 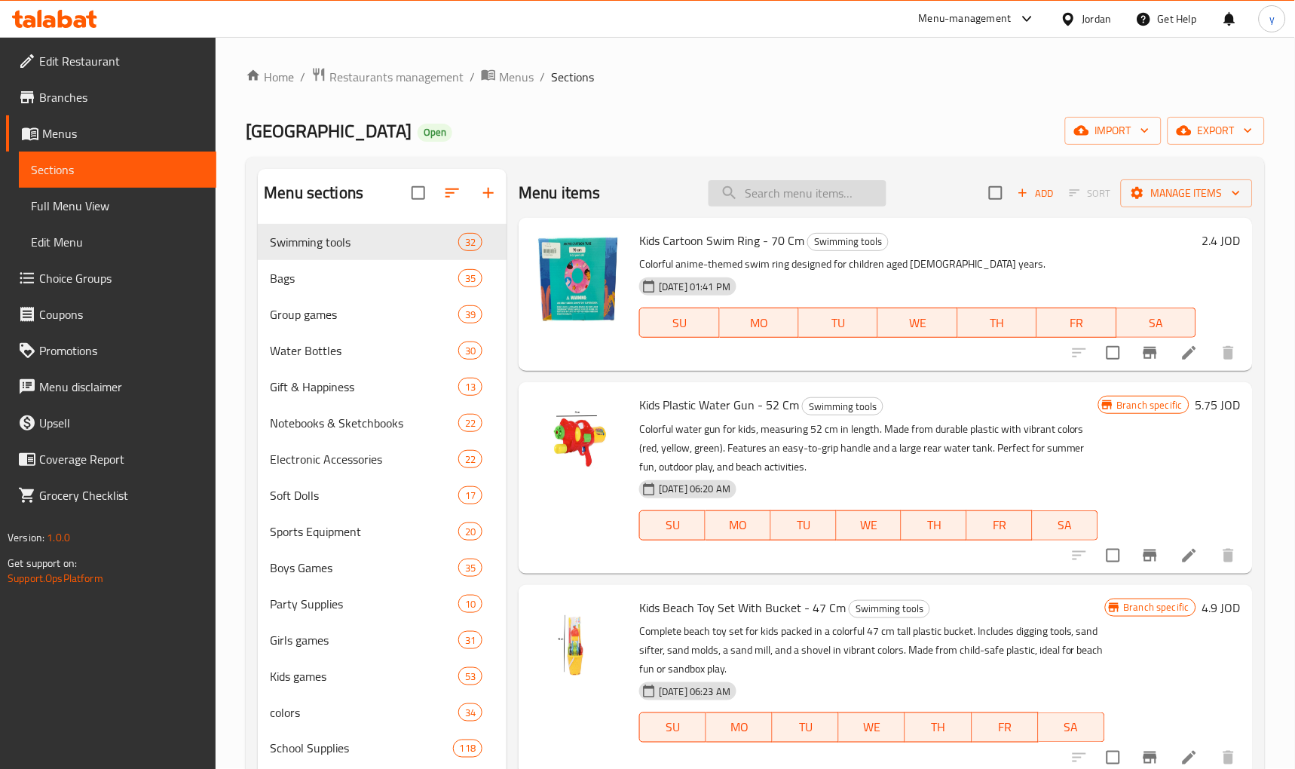 What do you see at coordinates (382, 459) in the screenshot?
I see `div: Electronic Accessories22` at bounding box center [382, 459].